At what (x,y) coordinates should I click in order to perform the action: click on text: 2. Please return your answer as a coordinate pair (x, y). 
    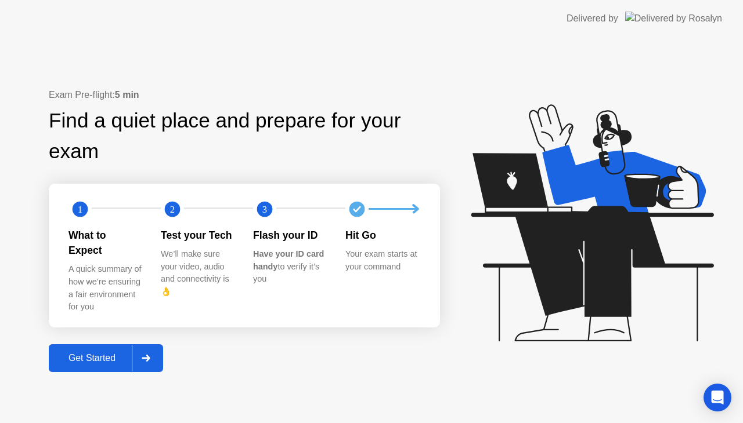
    Looking at the image, I should click on (172, 209).